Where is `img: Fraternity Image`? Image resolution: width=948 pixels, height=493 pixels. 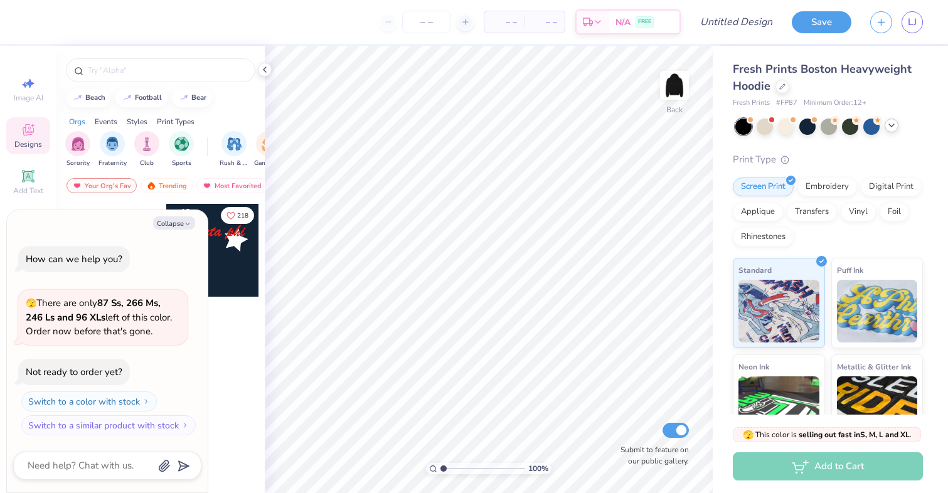
img: Fraternity Image is located at coordinates (112, 144).